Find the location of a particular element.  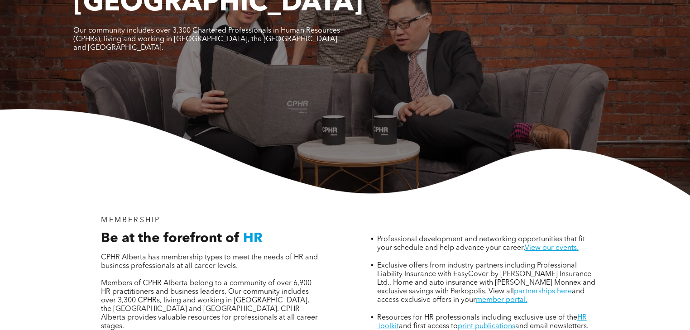

span: Be at the forefront of is located at coordinates (170, 239).